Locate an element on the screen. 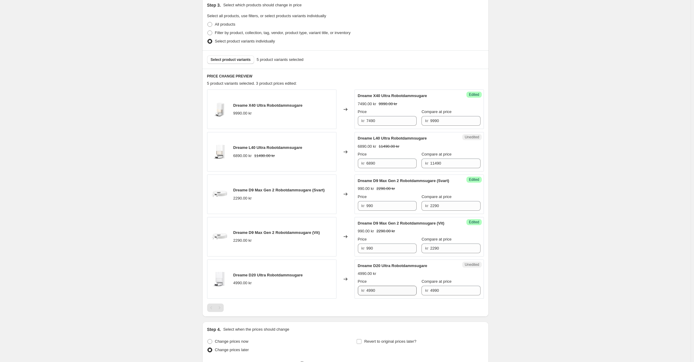  p: Select which products should change in price is located at coordinates (262, 5).